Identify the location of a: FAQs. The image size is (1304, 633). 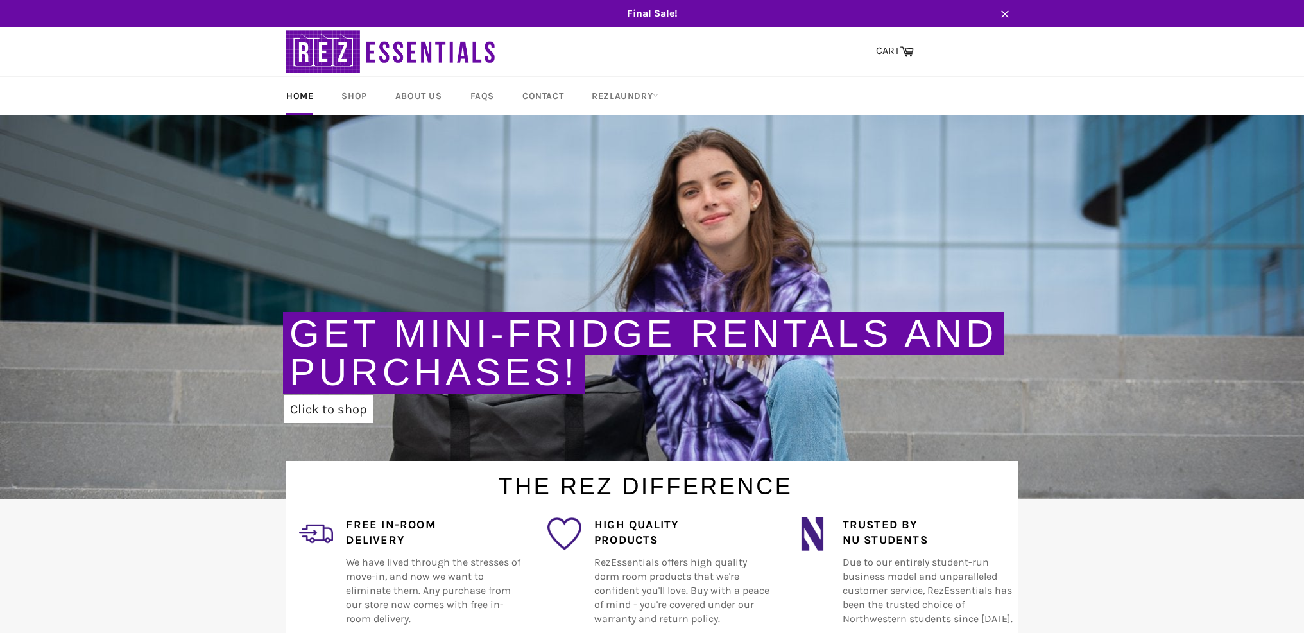
(482, 96).